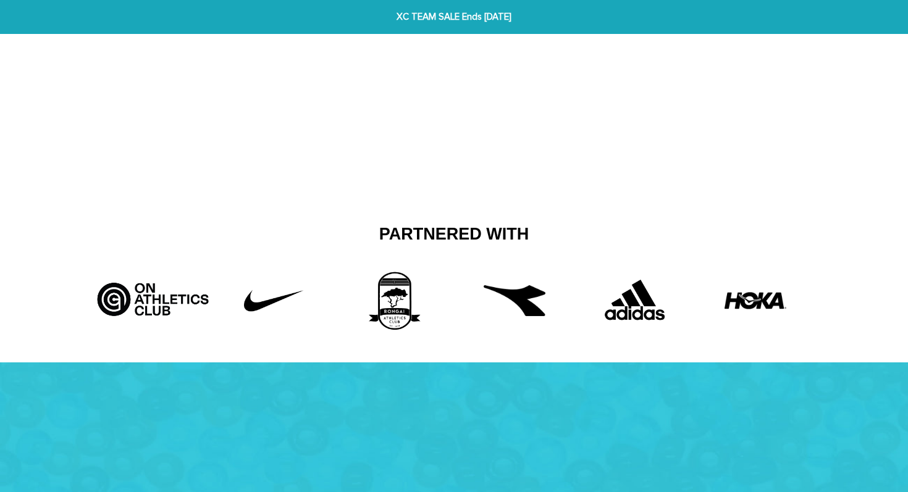  I want to click on img: free-diadora-logo-icon-download-in-svg-png-gif-file-formats--brand-fashion-pack-logos-icons-28542..., so click(514, 301).